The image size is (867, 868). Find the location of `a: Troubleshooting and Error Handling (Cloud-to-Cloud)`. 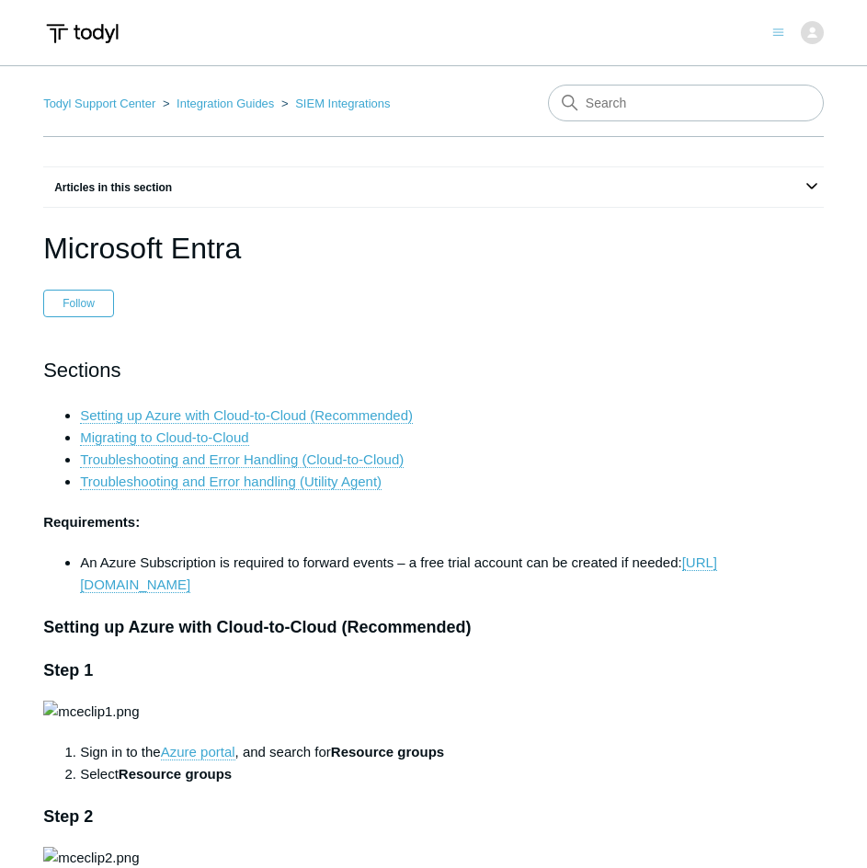

a: Troubleshooting and Error Handling (Cloud-to-Cloud) is located at coordinates (242, 460).